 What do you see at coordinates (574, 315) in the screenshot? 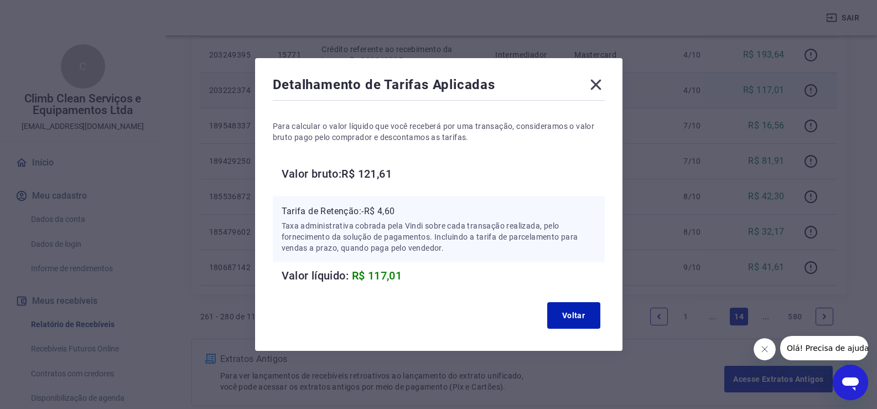
I see `button: Voltar` at bounding box center [574, 315].